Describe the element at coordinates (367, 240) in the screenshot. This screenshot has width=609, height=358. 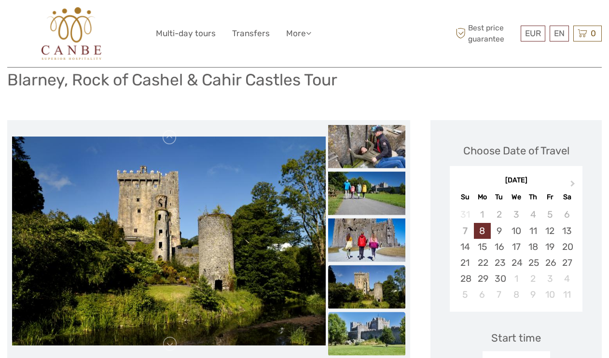
I see `img: 380ad75d487548ecab8fec44e3ad7d11_slider_thumbnail.jpg` at that location.